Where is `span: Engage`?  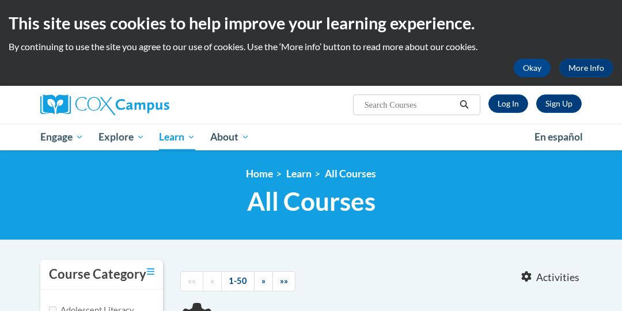
span: Engage is located at coordinates (62, 137).